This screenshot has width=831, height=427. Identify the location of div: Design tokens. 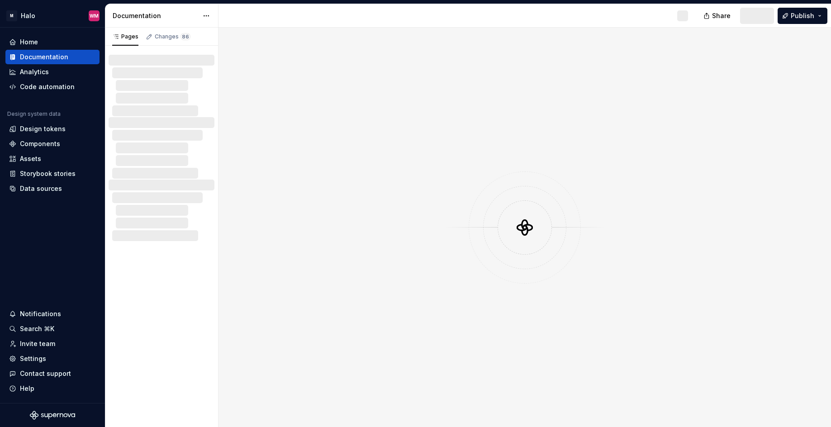
(43, 129).